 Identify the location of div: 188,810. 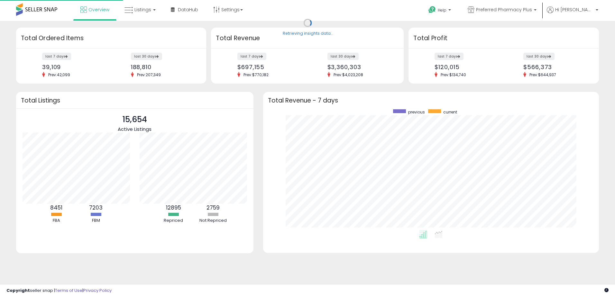
(163, 67).